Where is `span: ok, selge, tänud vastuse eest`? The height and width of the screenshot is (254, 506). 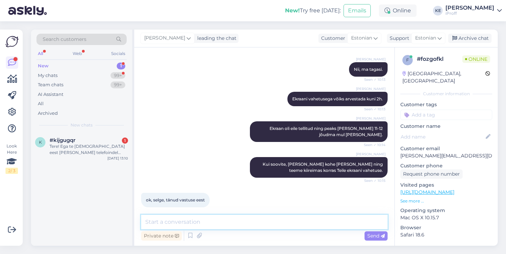 span: ok, selge, tänud vastuse eest is located at coordinates (175, 200).